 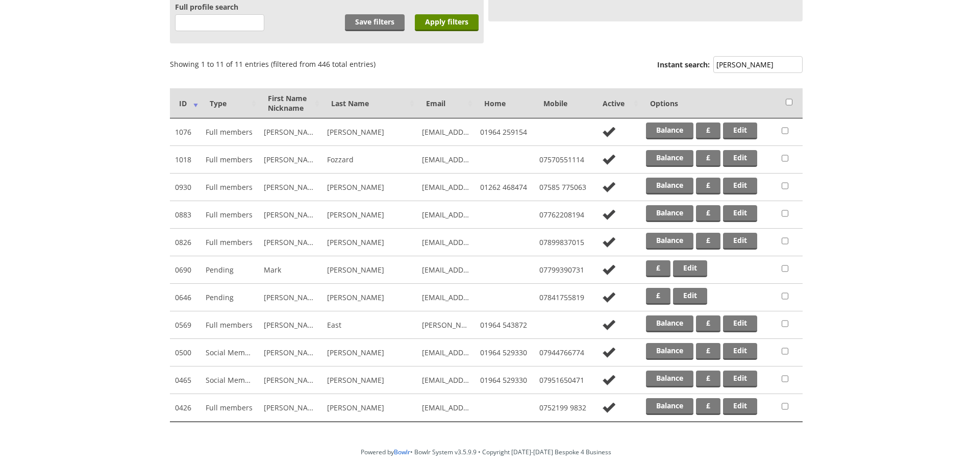 I want to click on td: 01262 468474, so click(x=505, y=187).